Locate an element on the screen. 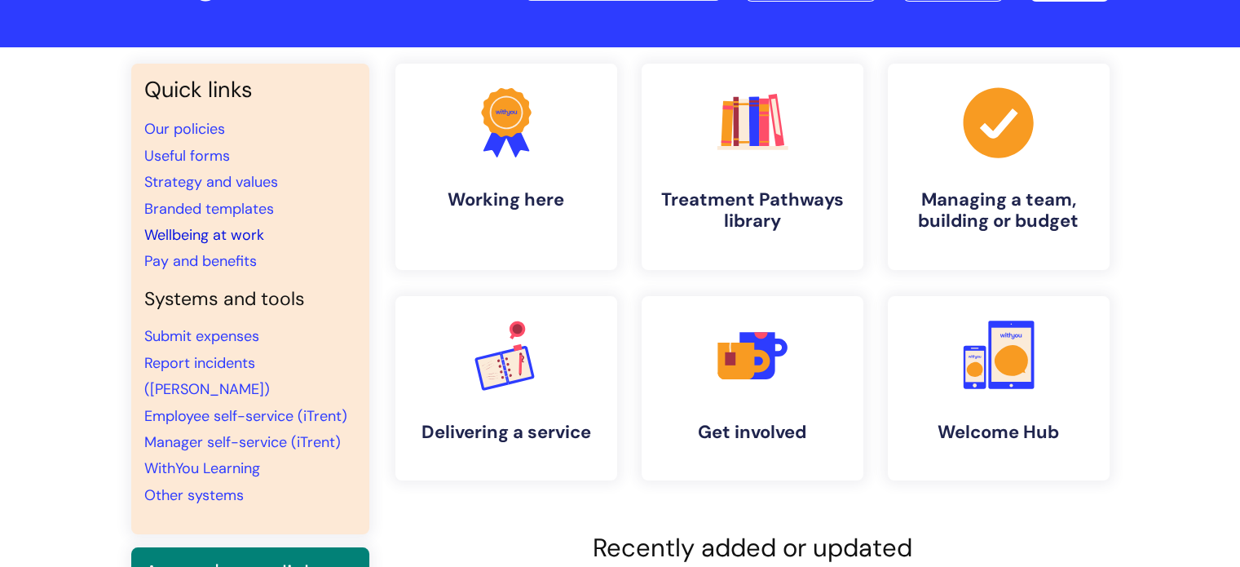 Image resolution: width=1240 pixels, height=567 pixels. a: Delivering a service is located at coordinates (506, 388).